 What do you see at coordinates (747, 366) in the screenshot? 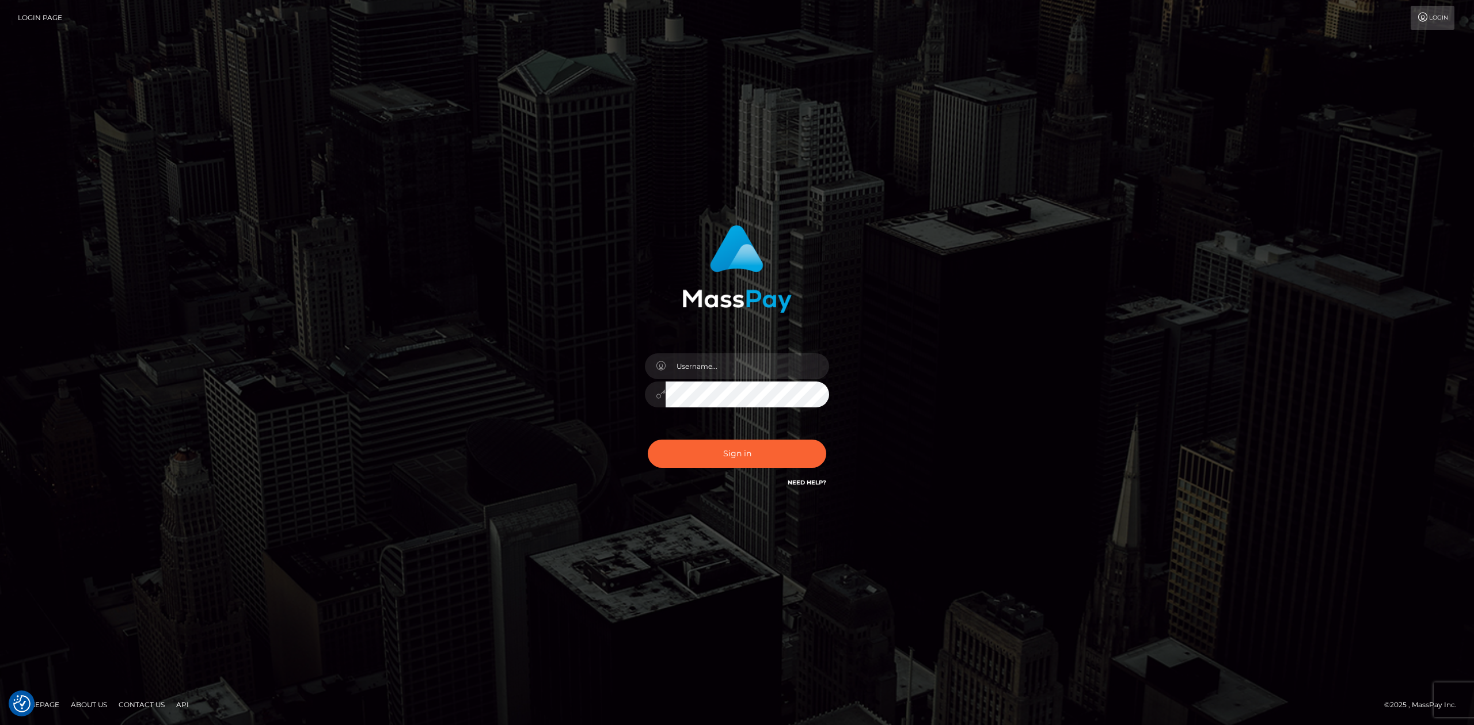
I see `input: Username...` at bounding box center [747, 366].